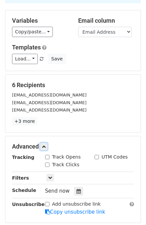 The image size is (146, 225). I want to click on label: Track Clicks, so click(66, 165).